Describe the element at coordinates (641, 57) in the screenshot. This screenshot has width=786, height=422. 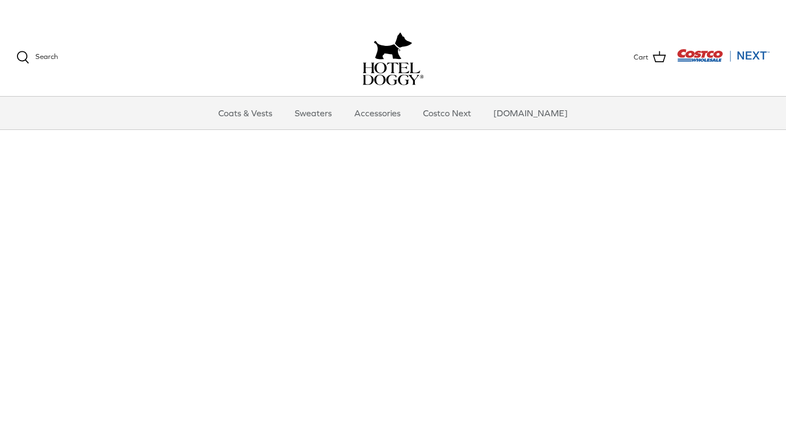
I see `span: Cart` at that location.